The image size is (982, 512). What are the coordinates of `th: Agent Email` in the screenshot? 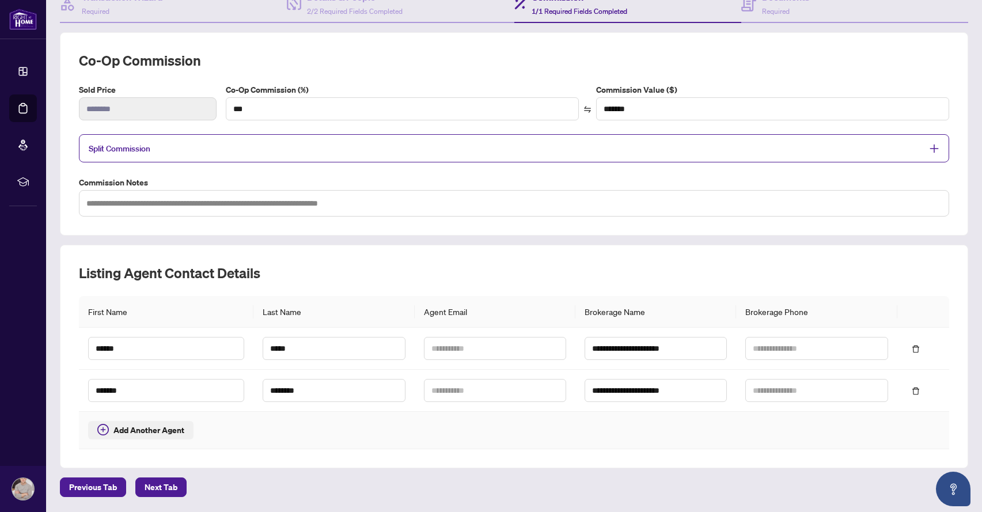 It's located at (495, 312).